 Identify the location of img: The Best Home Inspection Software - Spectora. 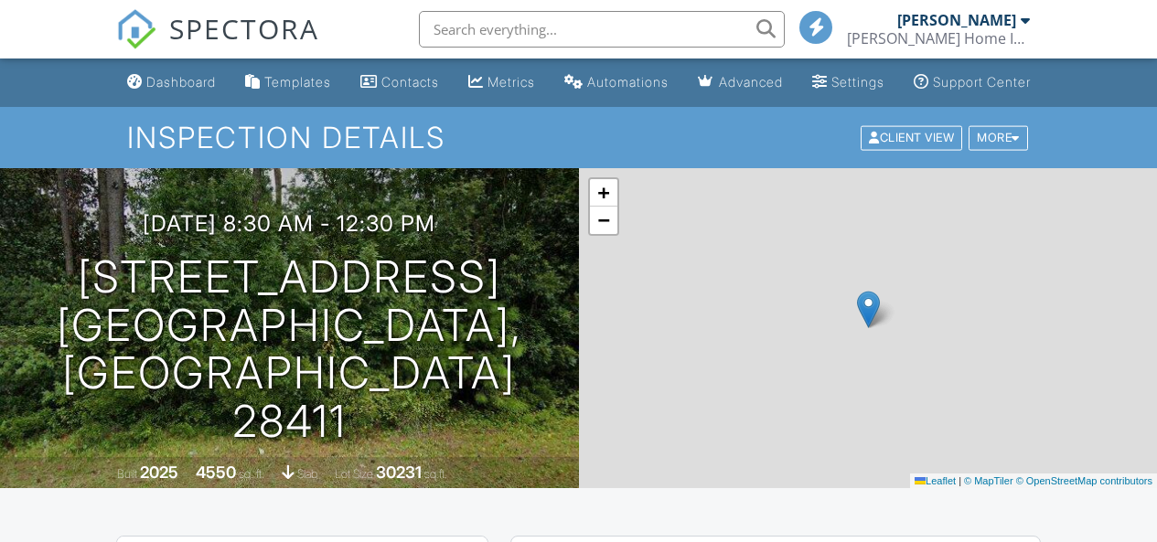
(136, 29).